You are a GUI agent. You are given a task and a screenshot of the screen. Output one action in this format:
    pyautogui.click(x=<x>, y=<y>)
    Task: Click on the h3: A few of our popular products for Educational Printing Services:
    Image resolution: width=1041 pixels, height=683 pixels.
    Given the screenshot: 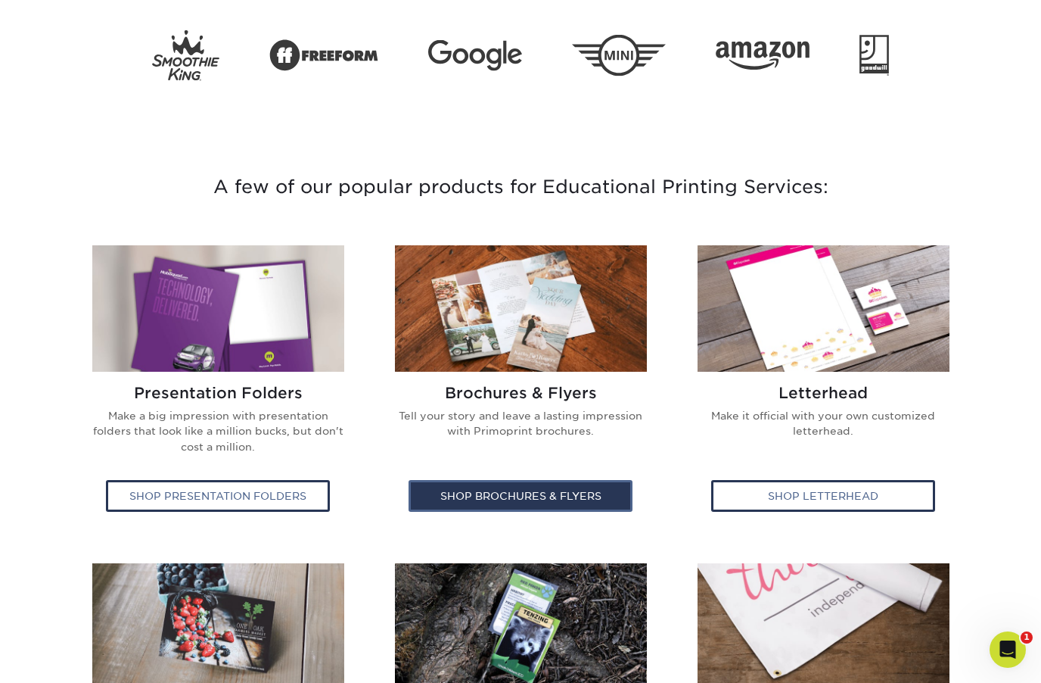 What is the action you would take?
    pyautogui.click(x=521, y=187)
    